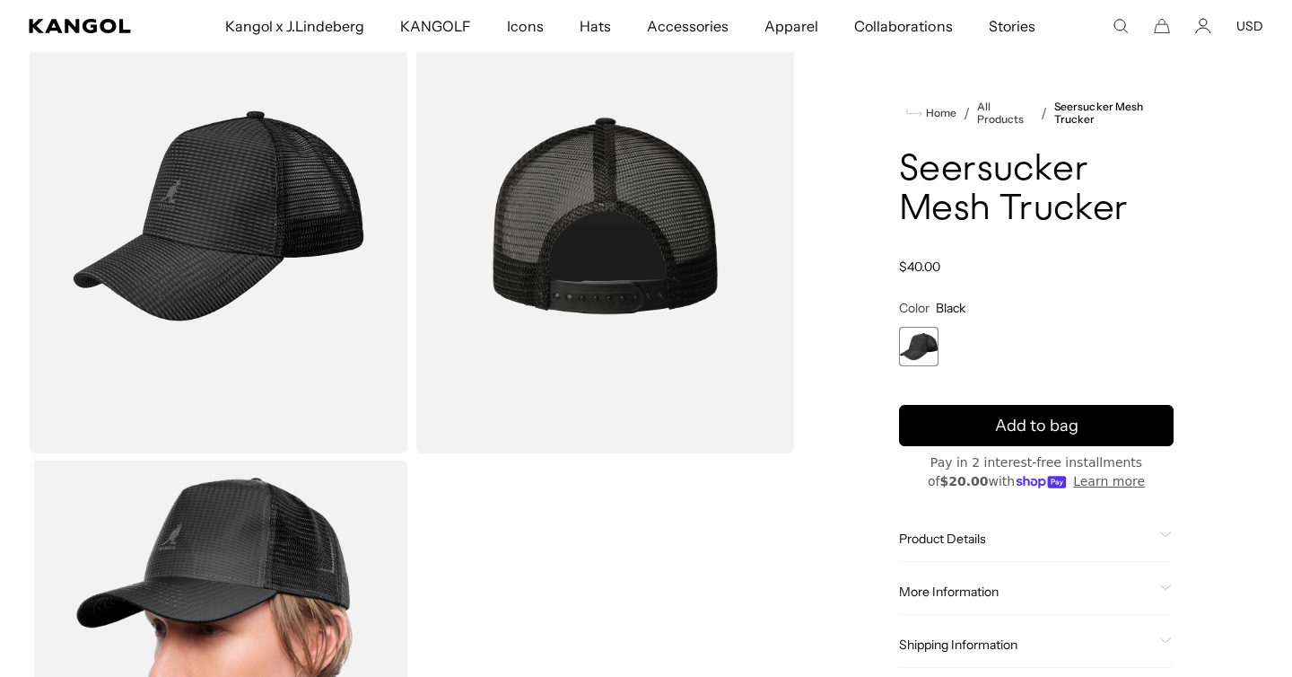  What do you see at coordinates (1026, 591) in the screenshot?
I see `span: More Information` at bounding box center [1026, 591].